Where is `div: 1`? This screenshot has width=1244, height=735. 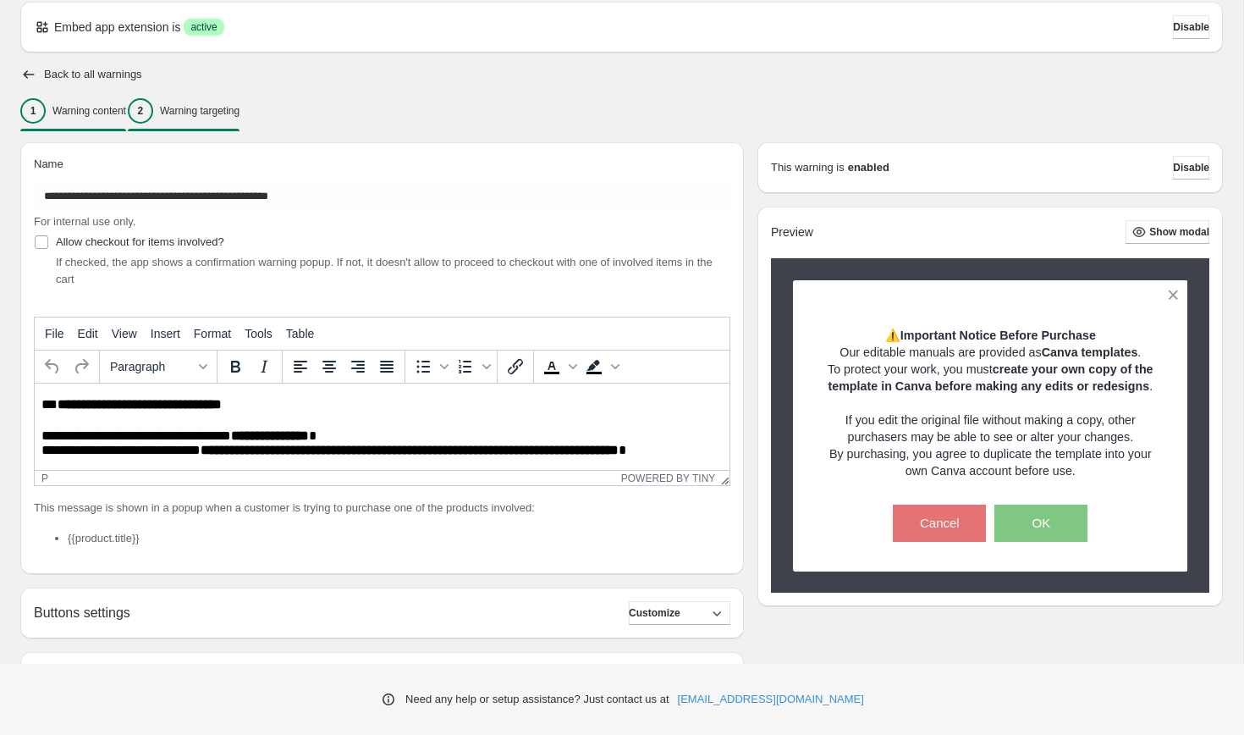
div: 1 is located at coordinates (33, 111).